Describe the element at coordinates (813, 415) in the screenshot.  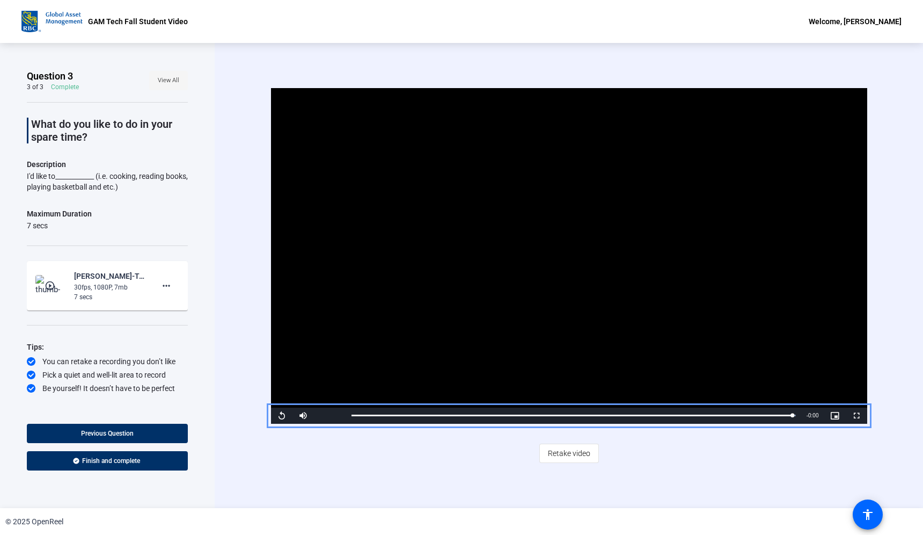
I see `span: 0:00` at that location.